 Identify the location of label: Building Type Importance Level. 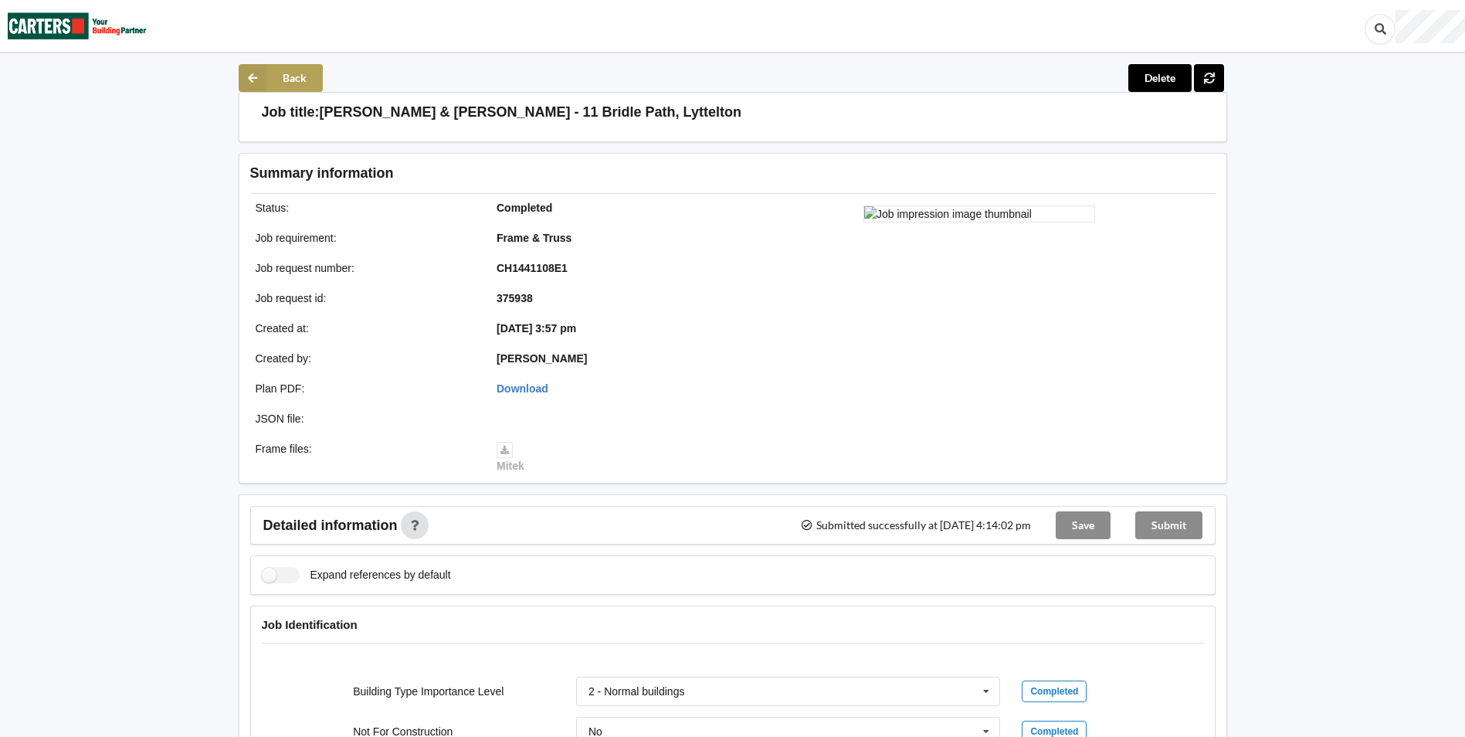
(428, 691).